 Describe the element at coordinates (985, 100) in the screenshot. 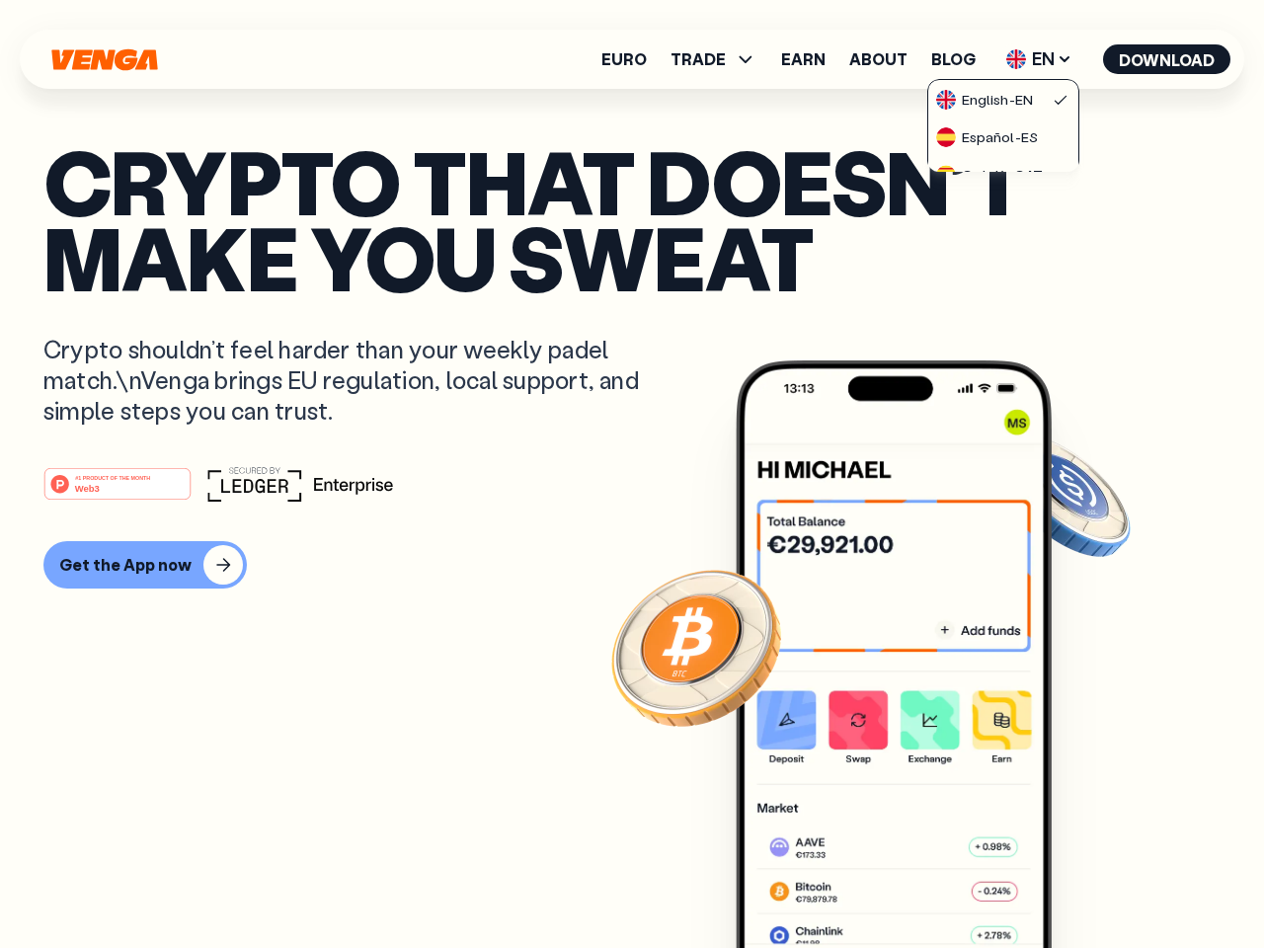

I see `div: English - EN` at that location.